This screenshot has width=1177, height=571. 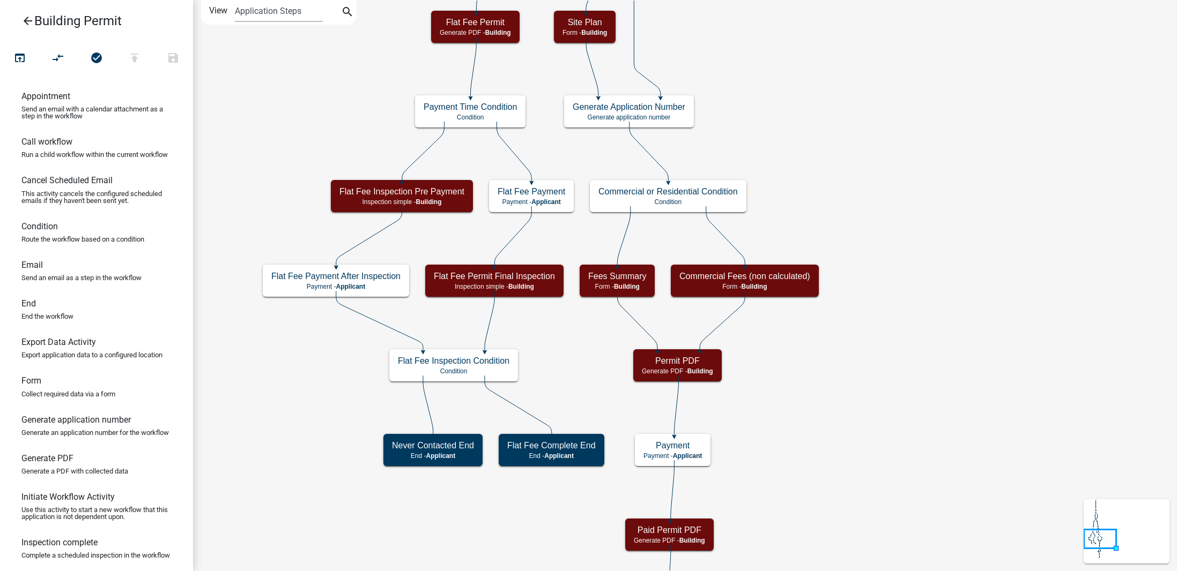 I want to click on p: Send an email with a calendar attachment as a step in the workflow, so click(x=96, y=113).